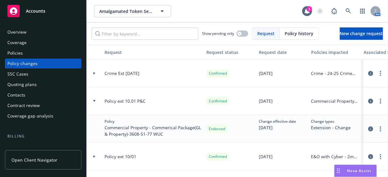 The height and width of the screenshot is (177, 388). Describe the element at coordinates (335, 101) in the screenshot. I see `span: Commercial Property - Commerical Package(GL & Property)` at that location.